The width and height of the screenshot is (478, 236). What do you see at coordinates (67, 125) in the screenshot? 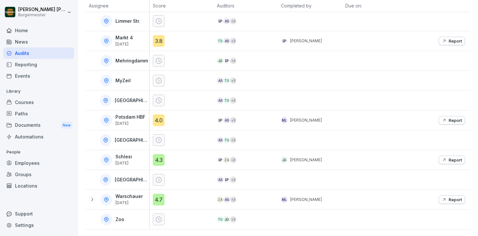
I see `div: New` at bounding box center [67, 125].